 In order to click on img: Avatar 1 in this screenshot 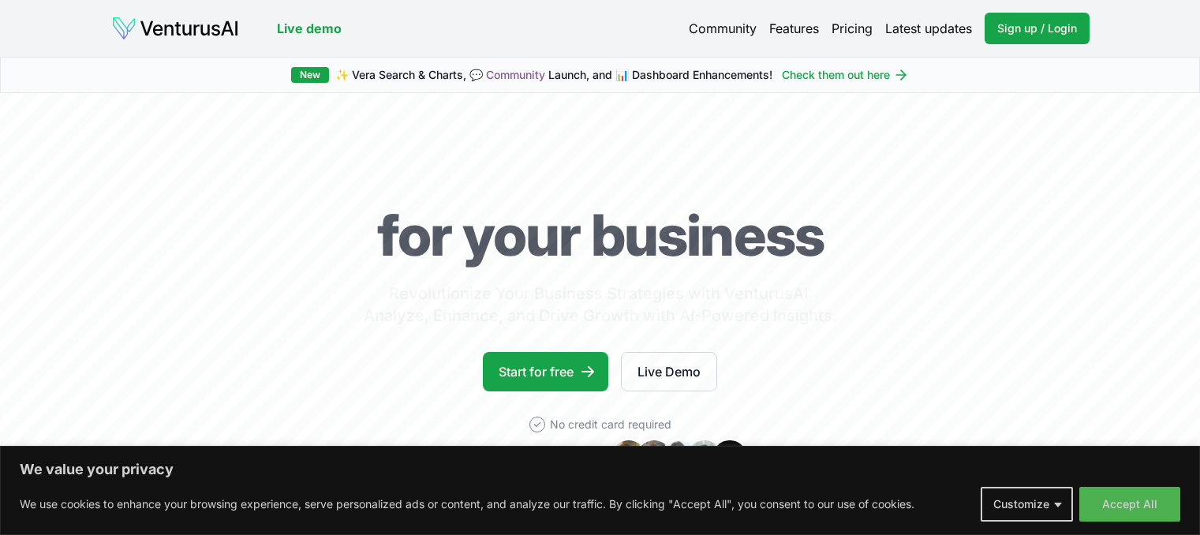, I will do `click(629, 458)`.